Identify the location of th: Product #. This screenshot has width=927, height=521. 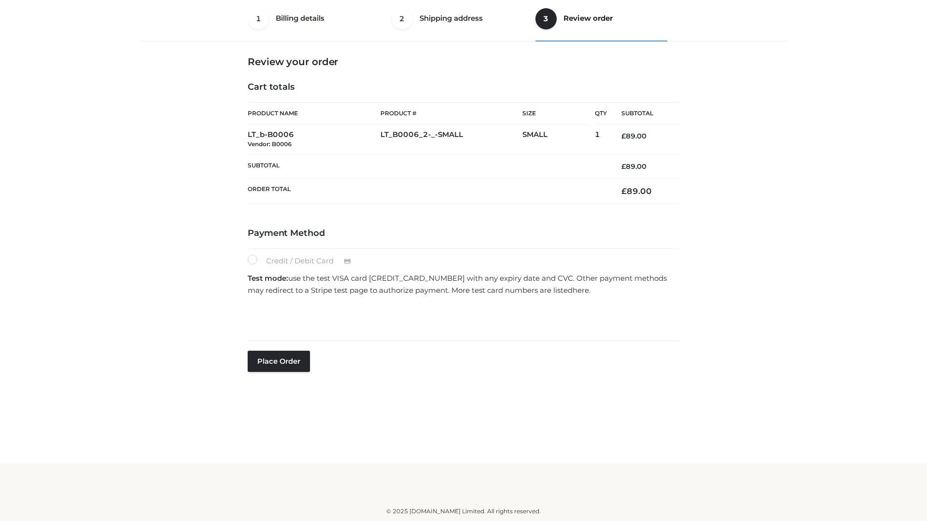
(451, 113).